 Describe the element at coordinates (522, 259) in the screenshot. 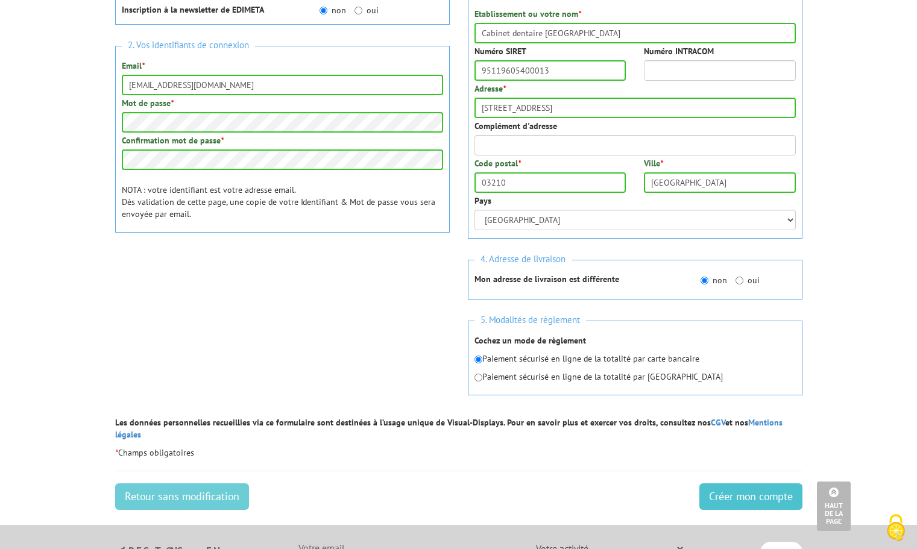

I see `span: 4. Adresse de livraison` at that location.